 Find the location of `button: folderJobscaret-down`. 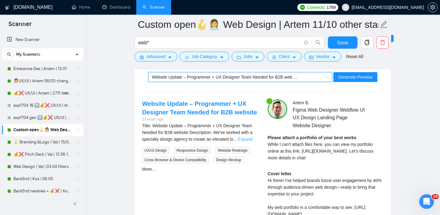

button: folderJobscaret-down is located at coordinates (248, 57).